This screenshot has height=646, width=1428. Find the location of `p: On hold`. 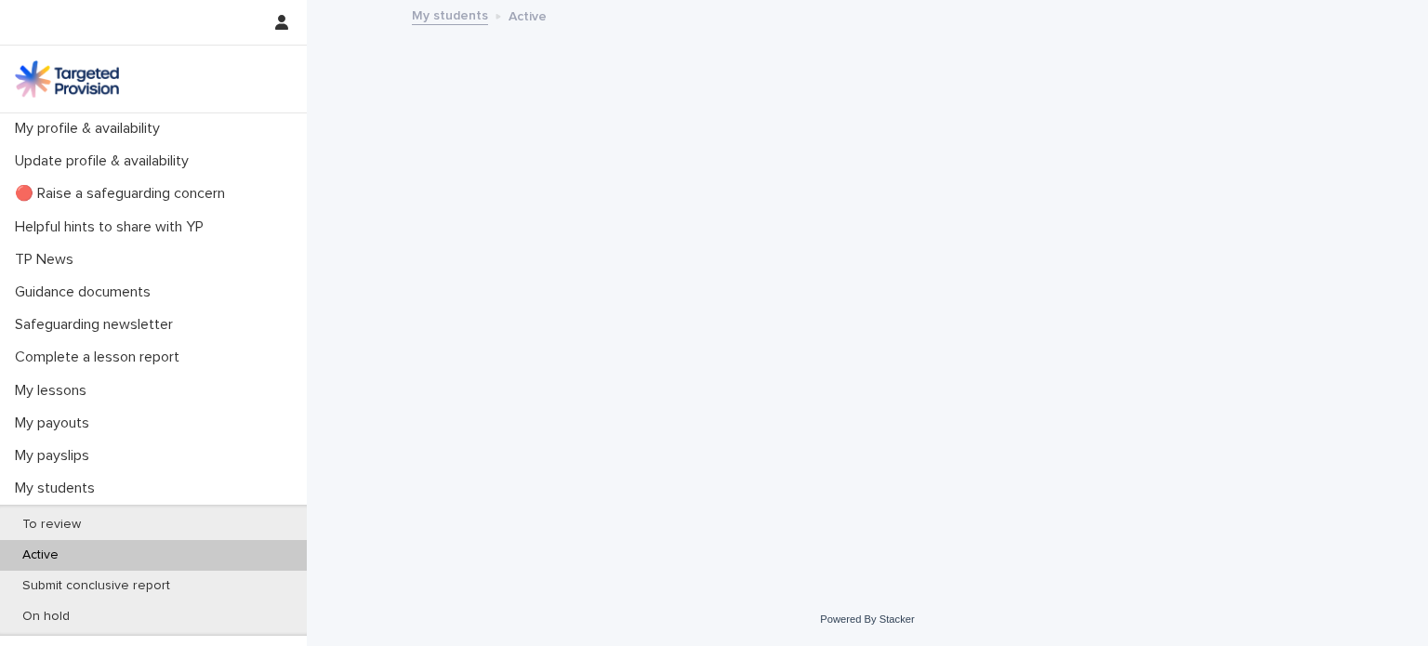

p: On hold is located at coordinates (46, 616).